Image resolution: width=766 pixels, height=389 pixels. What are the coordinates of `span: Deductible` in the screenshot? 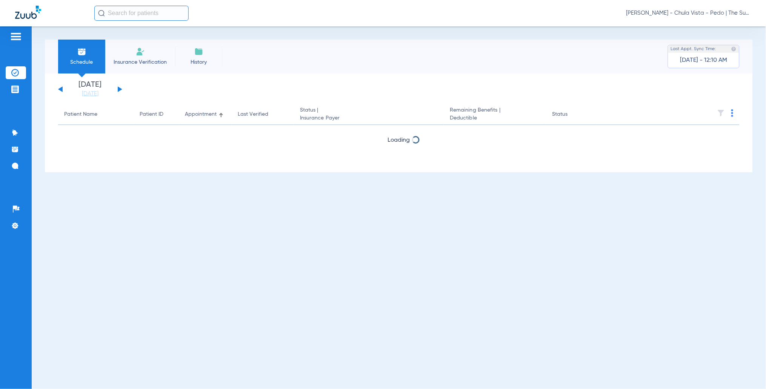 It's located at (495, 118).